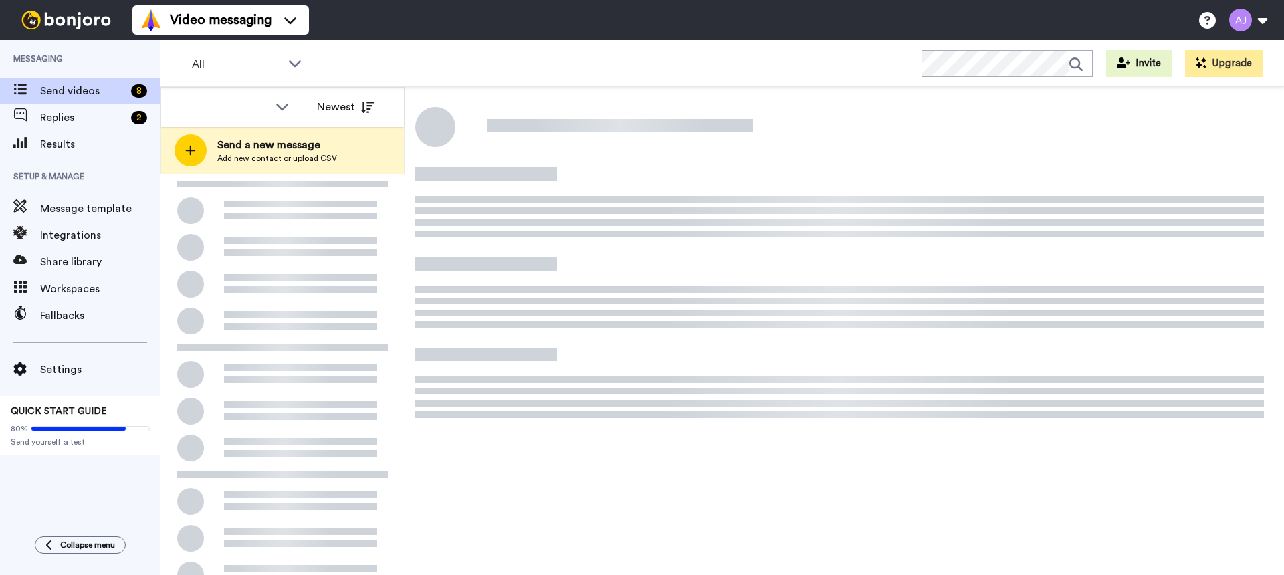 The width and height of the screenshot is (1284, 575). I want to click on span: Integrations, so click(100, 235).